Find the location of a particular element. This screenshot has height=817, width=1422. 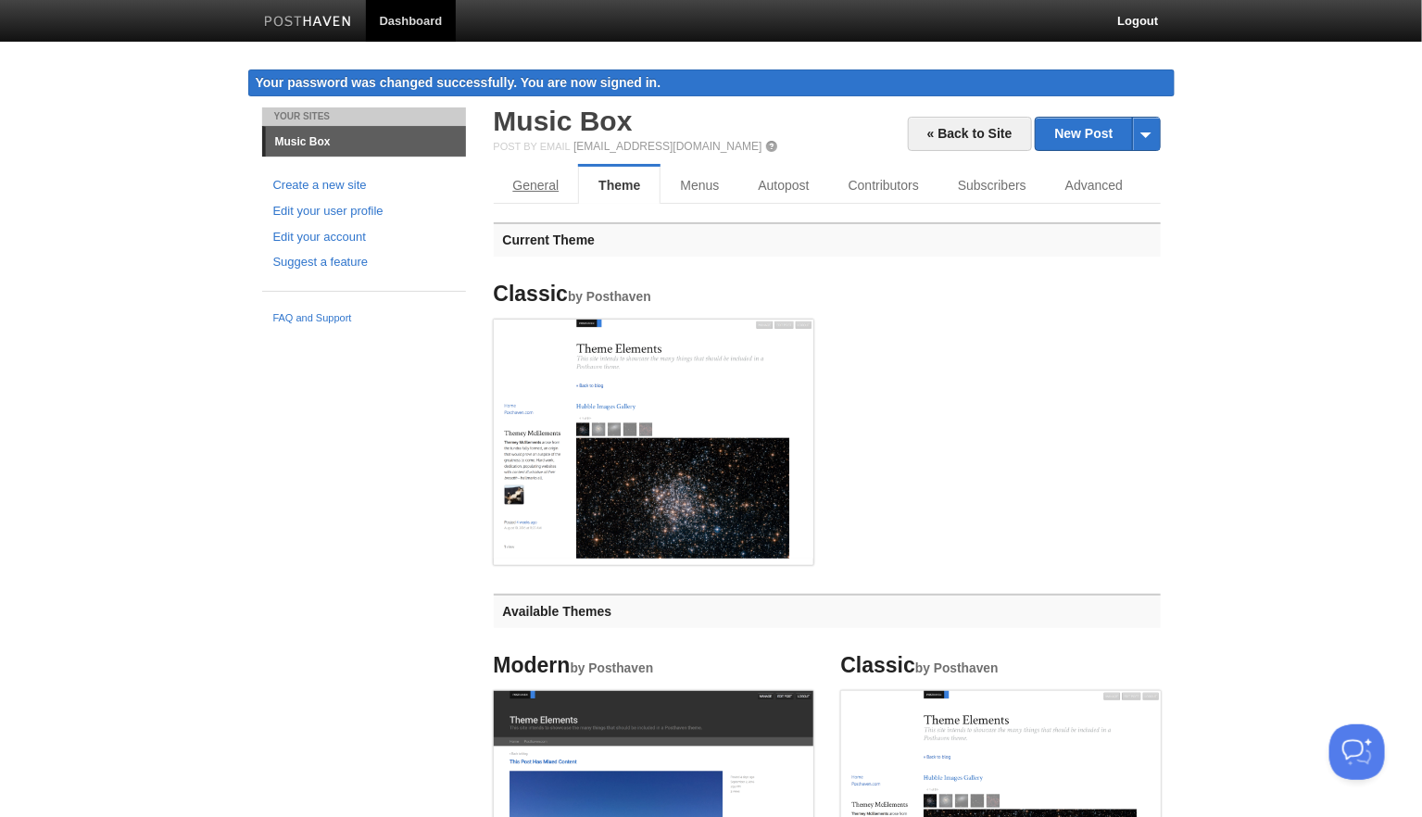

a: Advanced is located at coordinates (1094, 185).